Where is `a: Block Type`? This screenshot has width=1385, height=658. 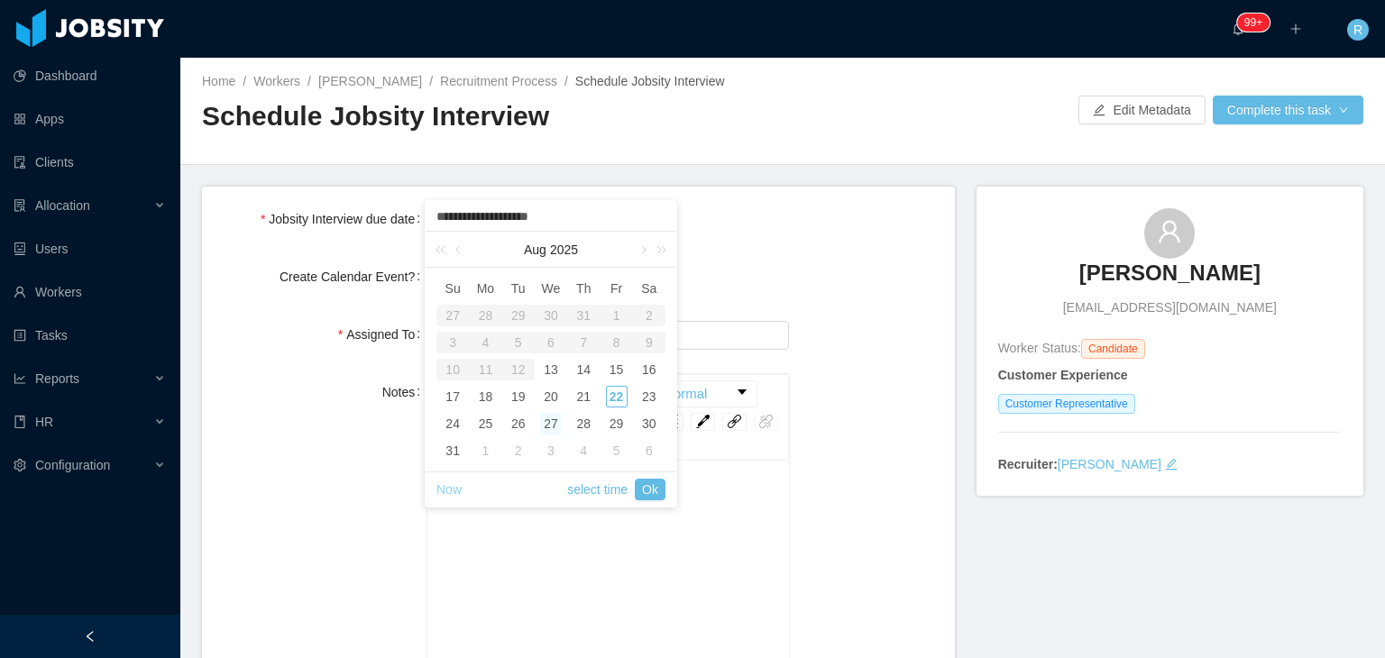
a: Block Type is located at coordinates (708, 394).